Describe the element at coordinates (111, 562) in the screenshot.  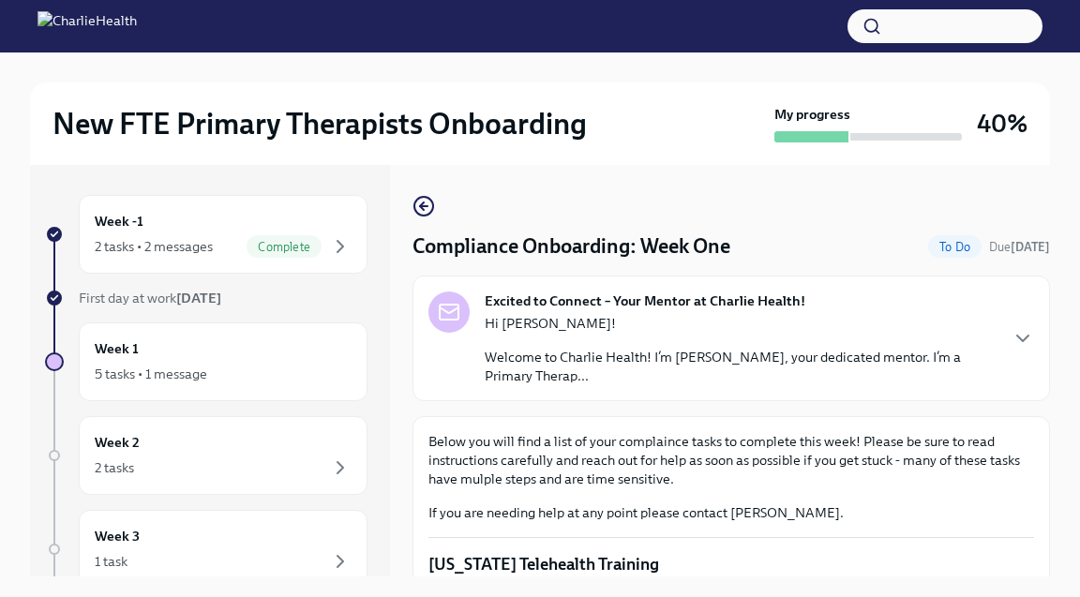
I see `div: 1 task` at that location.